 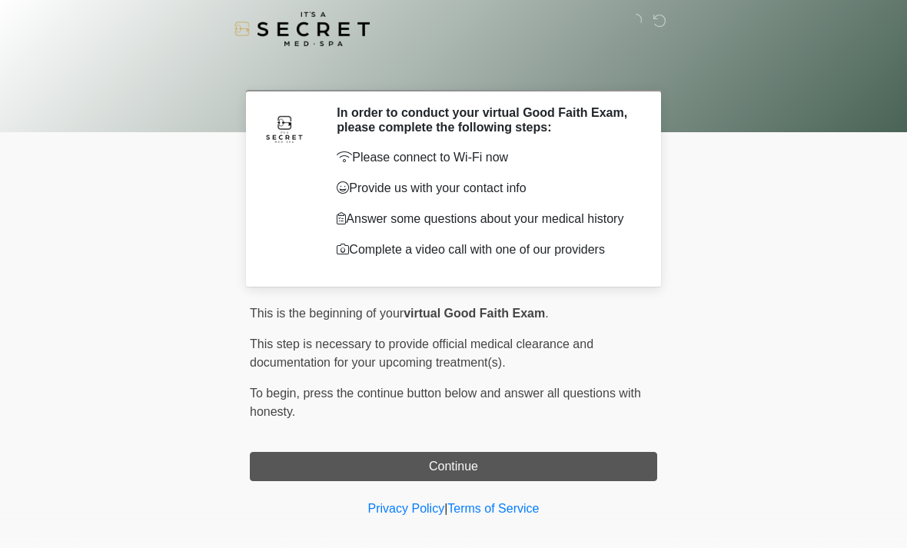 I want to click on p: Answer some questions about your medical history, so click(x=485, y=219).